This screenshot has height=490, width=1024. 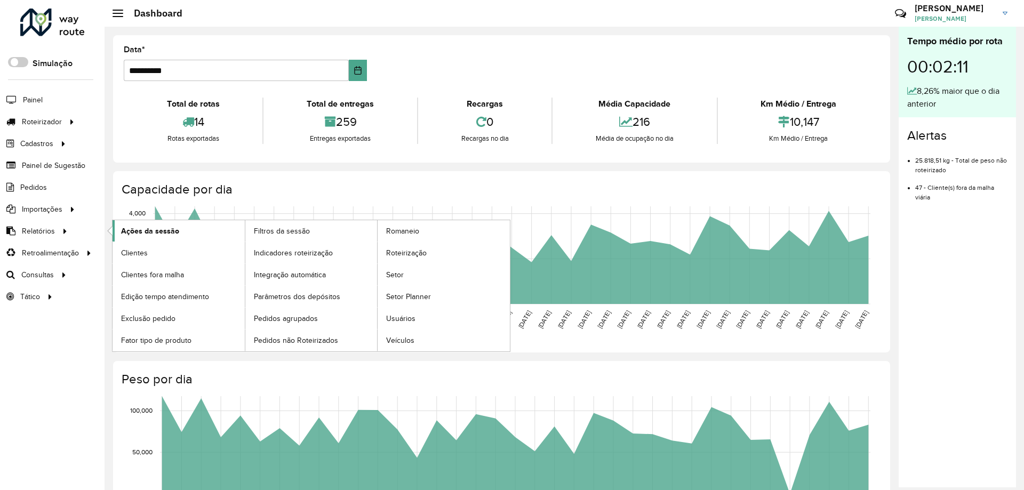 What do you see at coordinates (407, 253) in the screenshot?
I see `span: Roteirização` at bounding box center [407, 253].